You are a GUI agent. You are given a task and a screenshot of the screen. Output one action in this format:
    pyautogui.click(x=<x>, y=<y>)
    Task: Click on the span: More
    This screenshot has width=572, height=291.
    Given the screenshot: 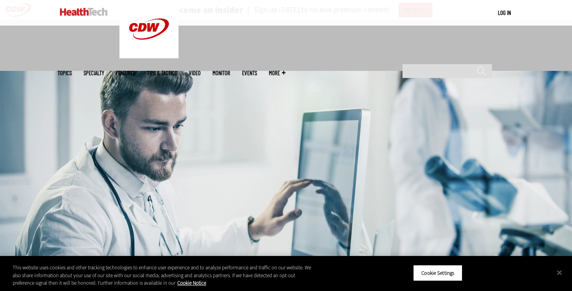 What is the action you would take?
    pyautogui.click(x=277, y=73)
    